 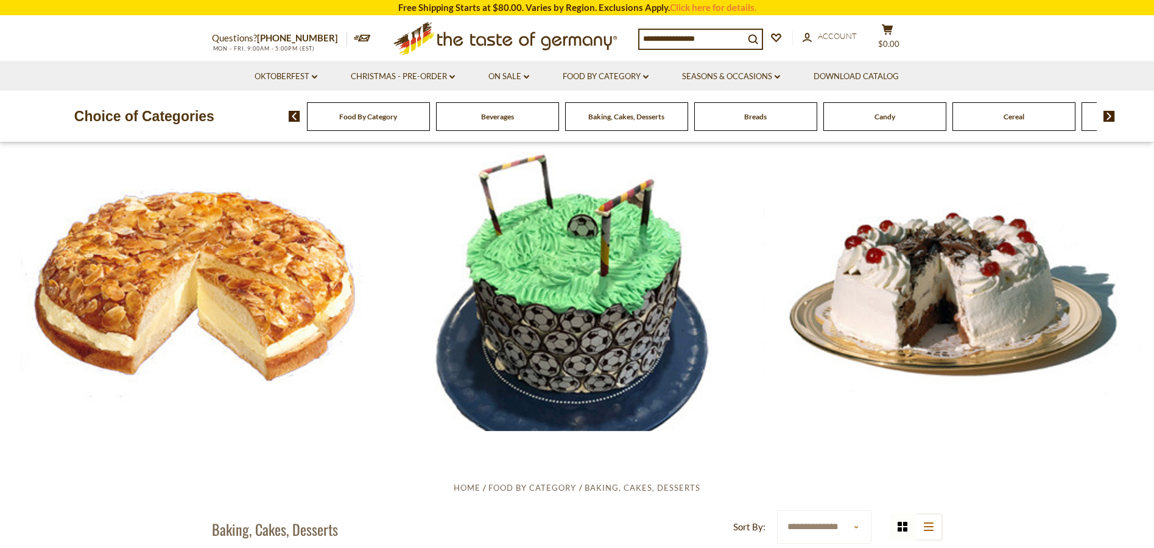 I want to click on span: Breads, so click(x=755, y=116).